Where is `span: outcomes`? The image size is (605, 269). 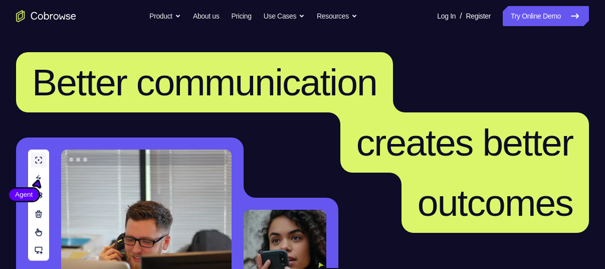
span: outcomes is located at coordinates (496, 203).